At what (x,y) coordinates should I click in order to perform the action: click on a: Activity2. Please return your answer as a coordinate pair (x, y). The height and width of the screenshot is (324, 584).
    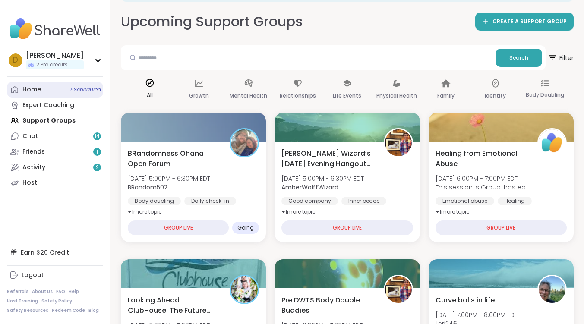
    Looking at the image, I should click on (55, 168).